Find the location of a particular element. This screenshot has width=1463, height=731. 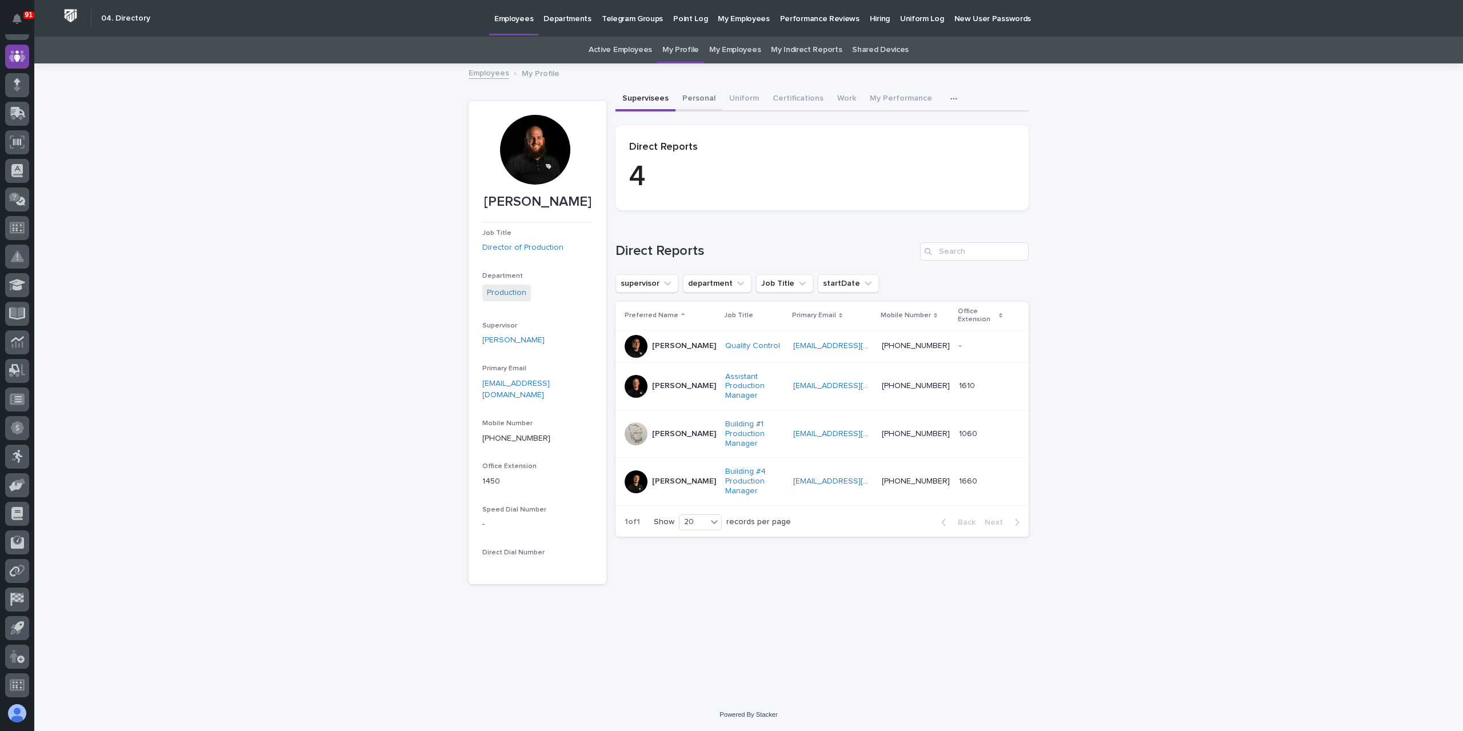

button: startDate is located at coordinates (848, 283).